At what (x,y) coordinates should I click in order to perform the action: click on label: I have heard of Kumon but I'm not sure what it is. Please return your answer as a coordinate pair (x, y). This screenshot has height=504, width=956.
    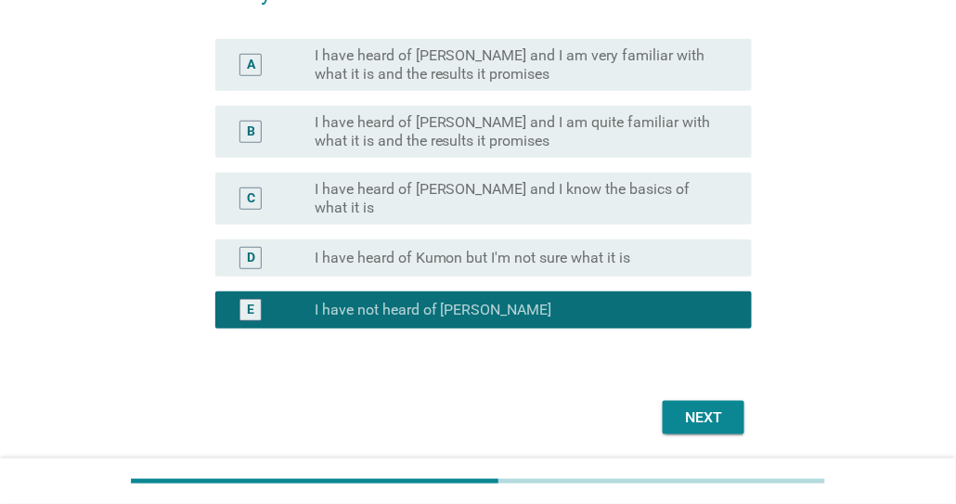
    Looking at the image, I should click on (472, 258).